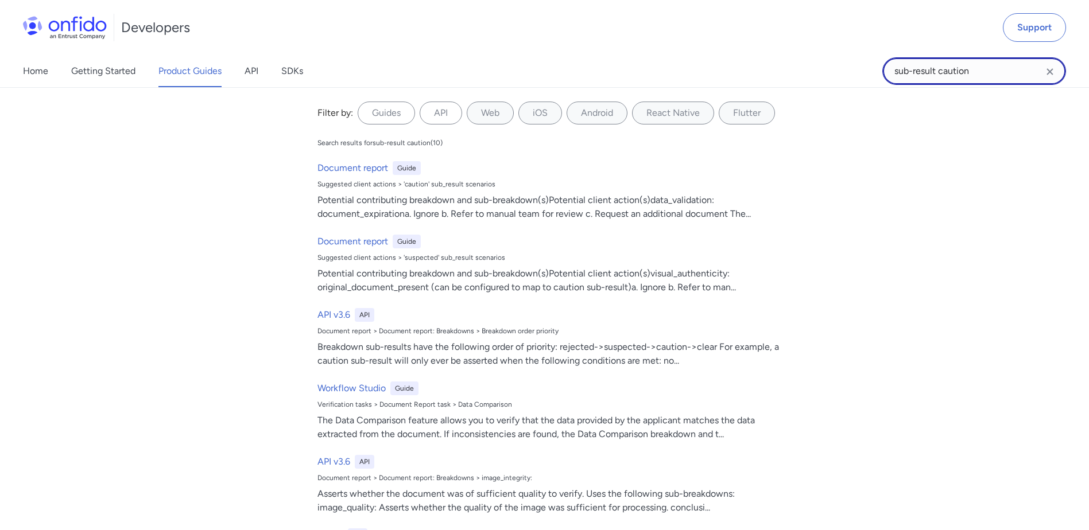  I want to click on h6: Workflow Studio, so click(351, 389).